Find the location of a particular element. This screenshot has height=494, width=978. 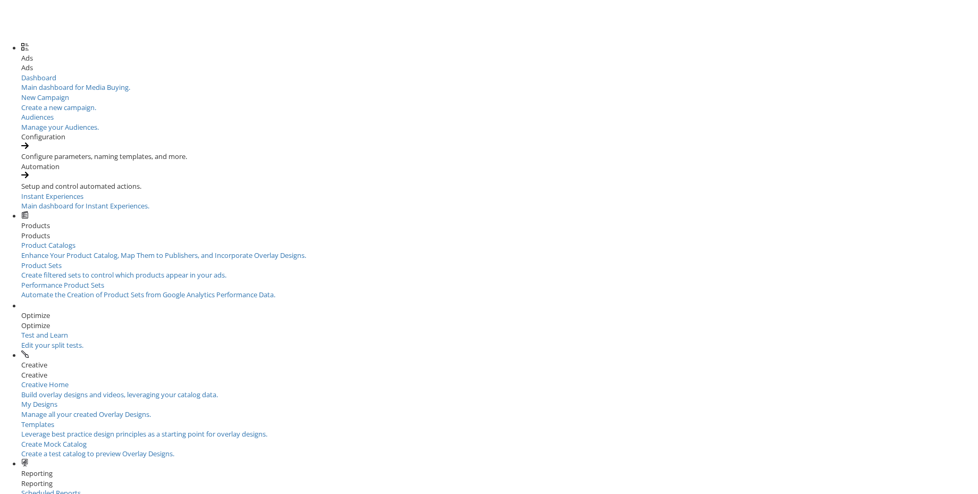

div: Edit your split tests. is located at coordinates (88, 345).